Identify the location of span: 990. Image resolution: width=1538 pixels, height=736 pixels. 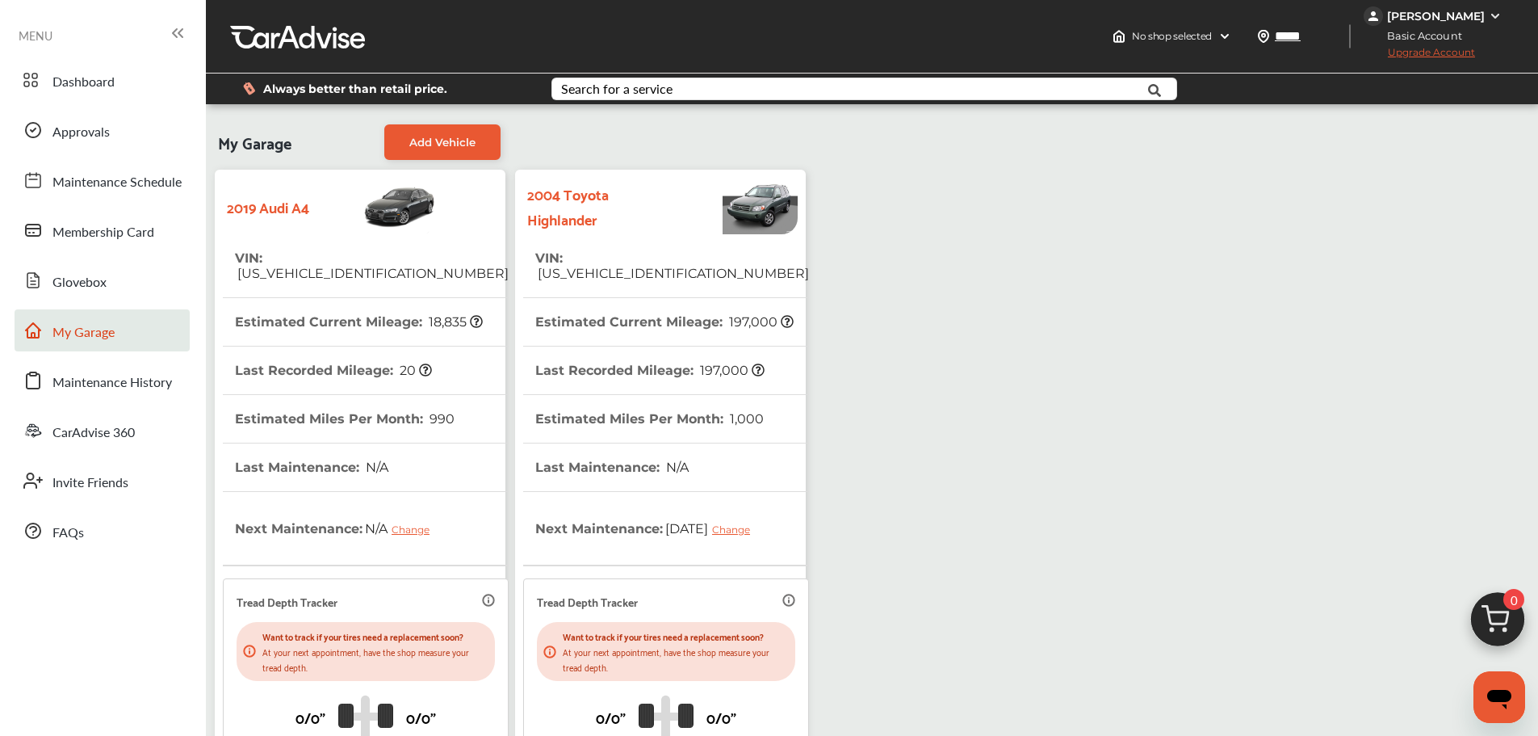
(441, 418).